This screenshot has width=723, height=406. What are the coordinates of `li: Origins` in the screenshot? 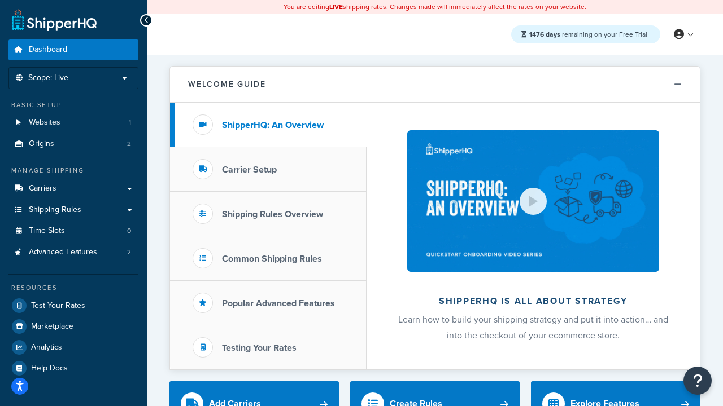 It's located at (73, 144).